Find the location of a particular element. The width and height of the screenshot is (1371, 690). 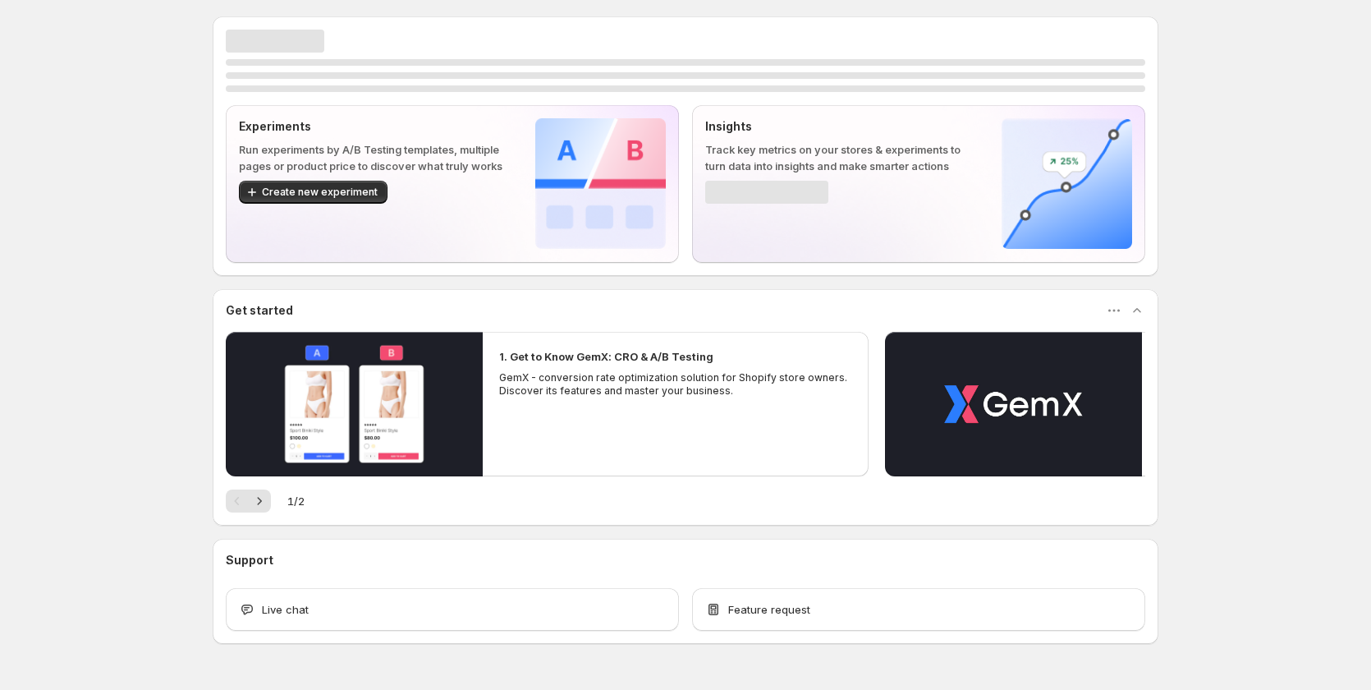

h3: Get started is located at coordinates (259, 310).